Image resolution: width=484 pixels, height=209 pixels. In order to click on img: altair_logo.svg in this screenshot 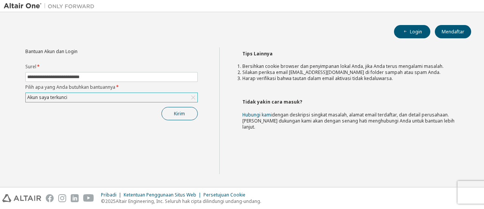, I will do `click(22, 198)`.